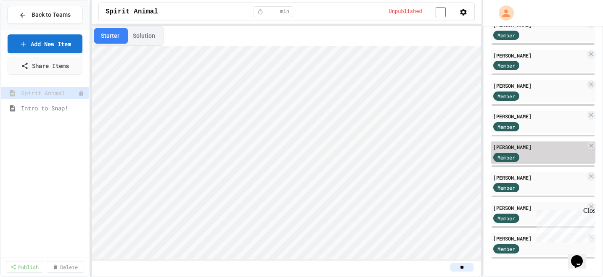 The width and height of the screenshot is (603, 277). What do you see at coordinates (65, 267) in the screenshot?
I see `a: Delete` at bounding box center [65, 267].